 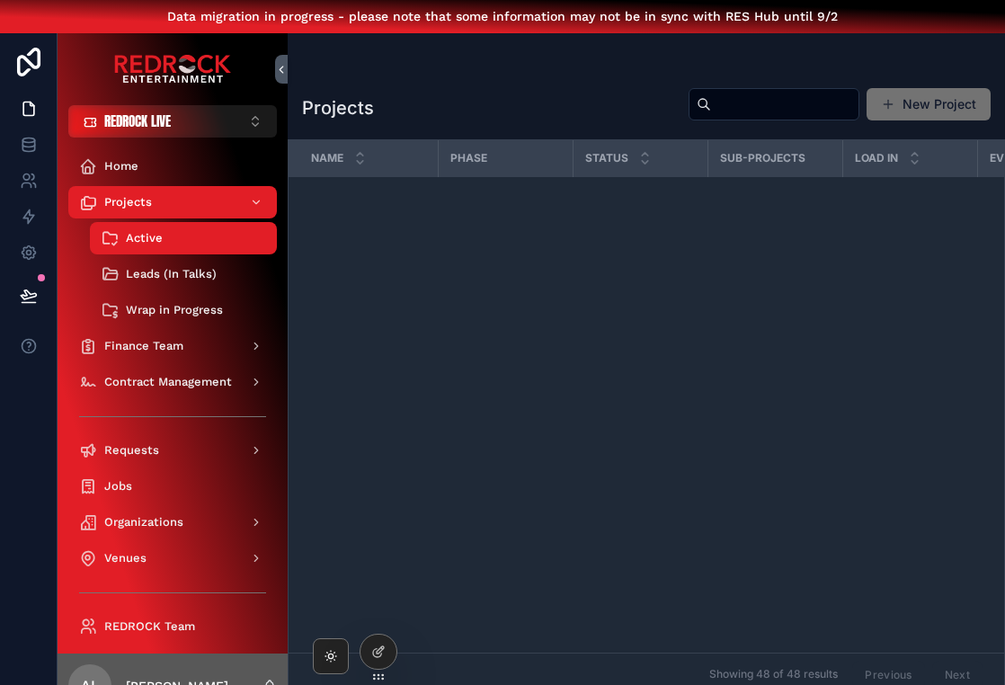 I want to click on h1: Projects, so click(x=338, y=108).